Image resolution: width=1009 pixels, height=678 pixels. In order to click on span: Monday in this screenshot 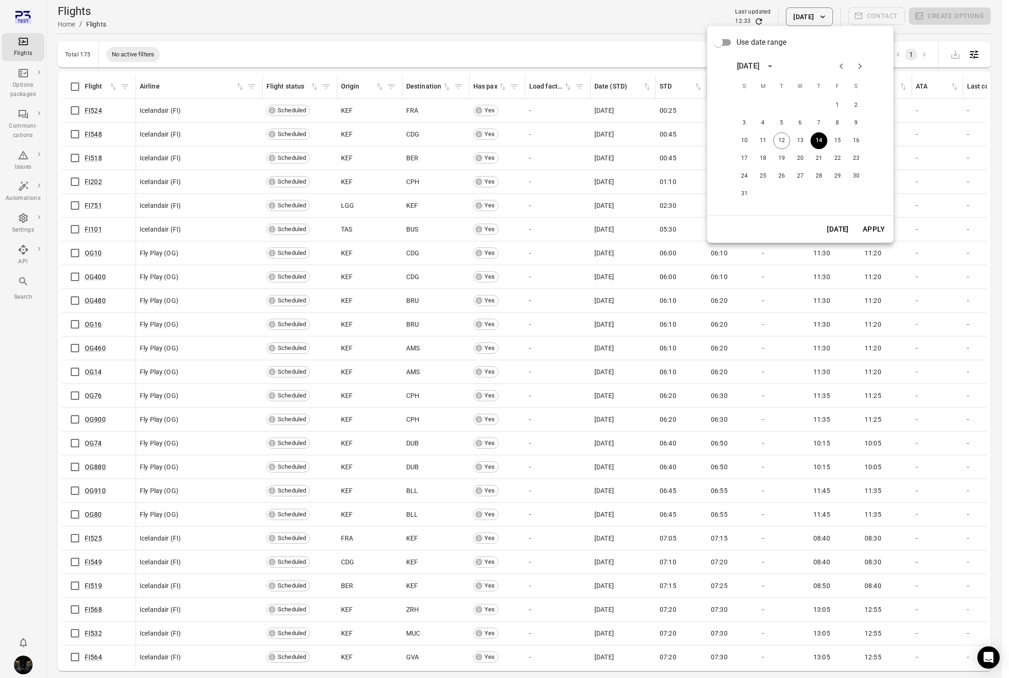, I will do `click(763, 87)`.